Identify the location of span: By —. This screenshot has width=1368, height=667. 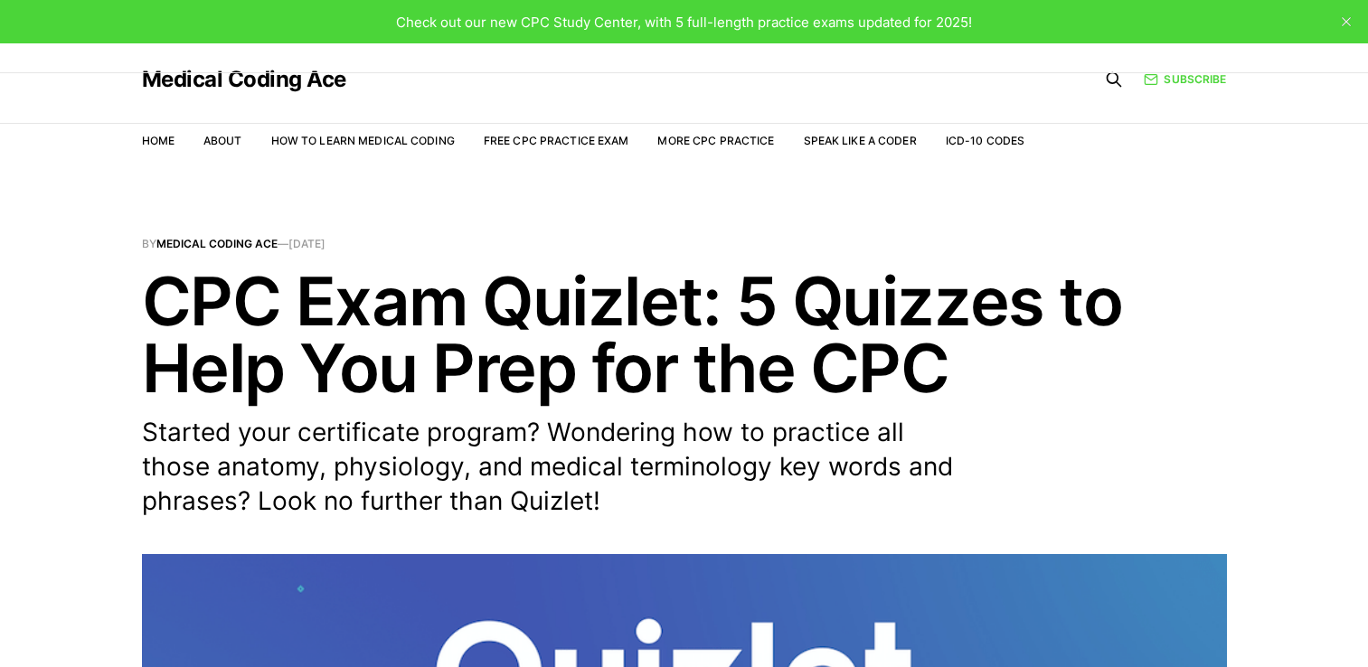
(684, 244).